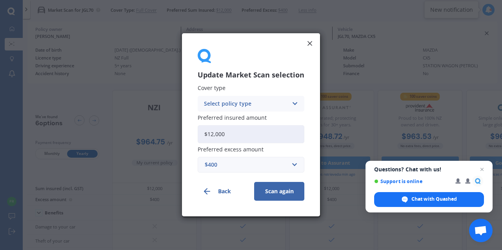  Describe the element at coordinates (211, 88) in the screenshot. I see `span: Cover type` at that location.